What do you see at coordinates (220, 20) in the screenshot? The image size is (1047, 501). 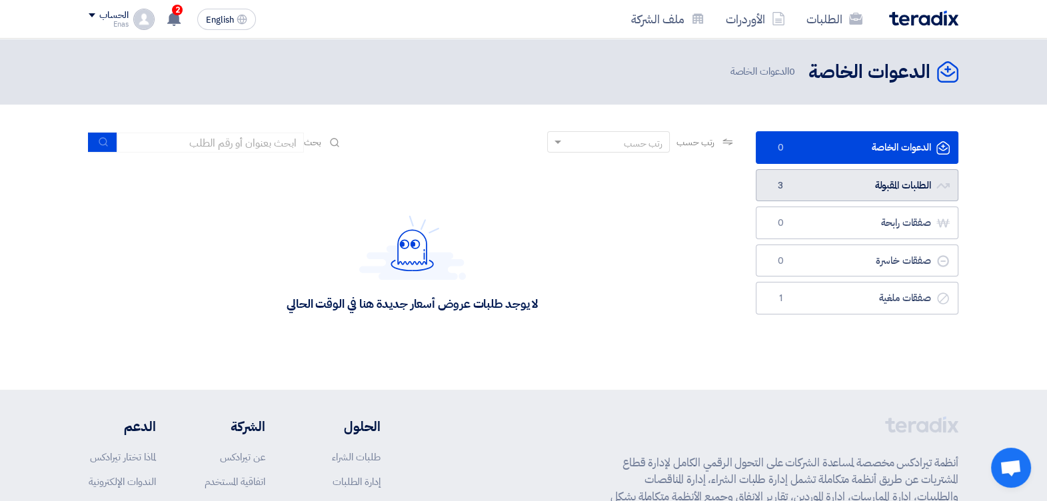 I see `span: English` at bounding box center [220, 20].